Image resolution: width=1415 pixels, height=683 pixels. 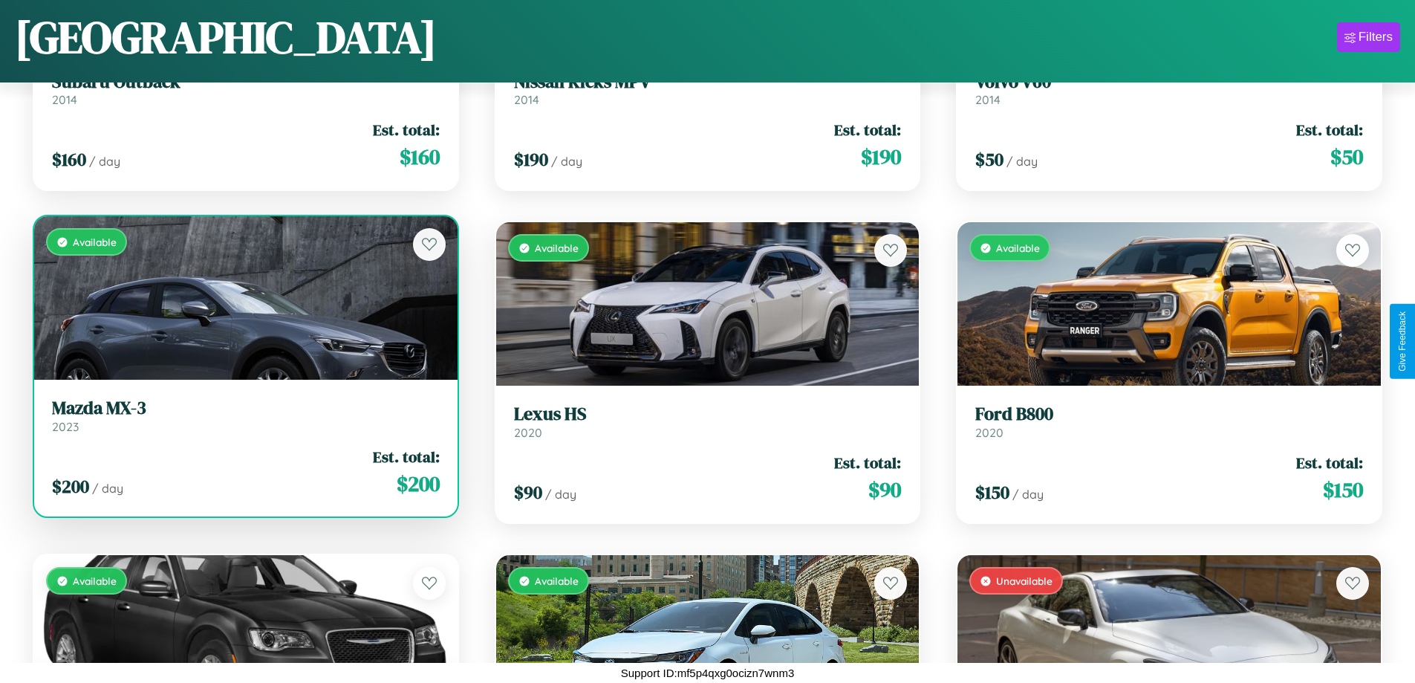 I want to click on h3: Volvo V60, so click(x=1170, y=82).